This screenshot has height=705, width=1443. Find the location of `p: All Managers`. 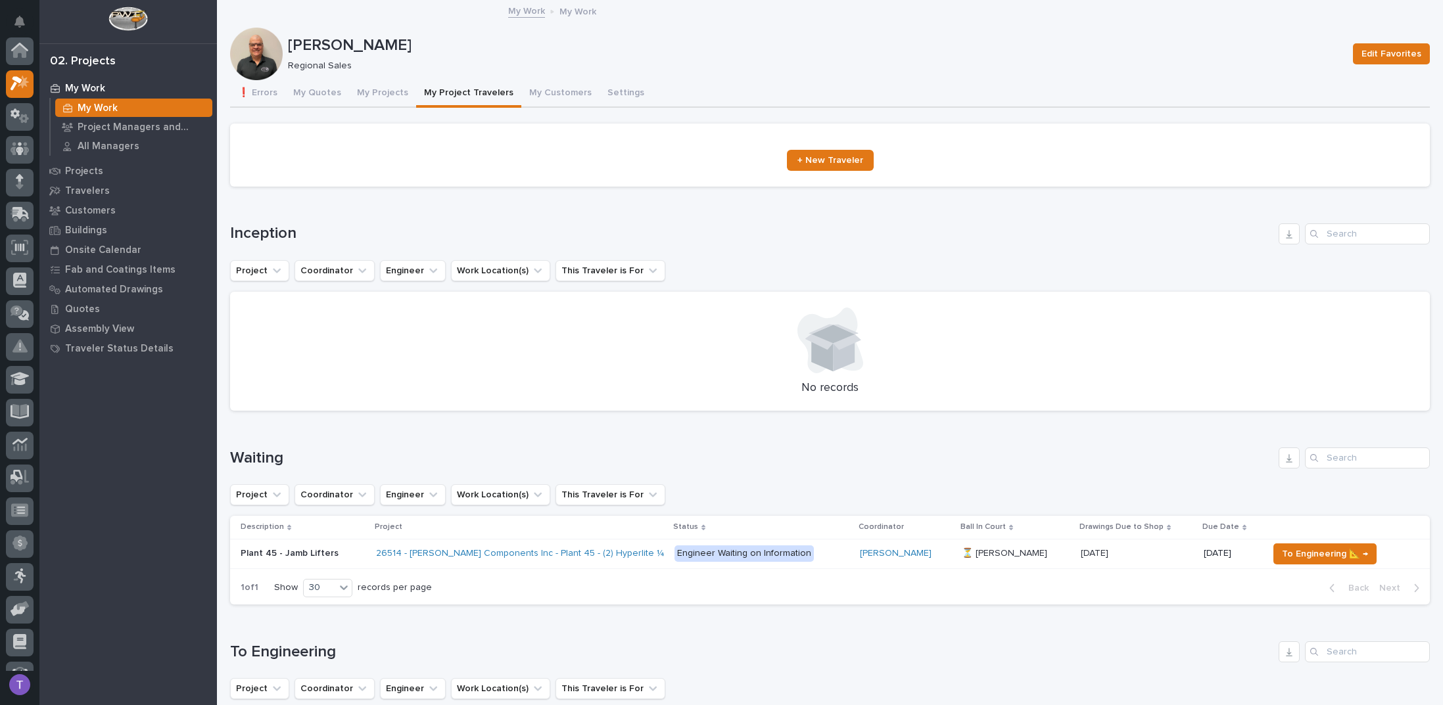

p: All Managers is located at coordinates (108, 147).